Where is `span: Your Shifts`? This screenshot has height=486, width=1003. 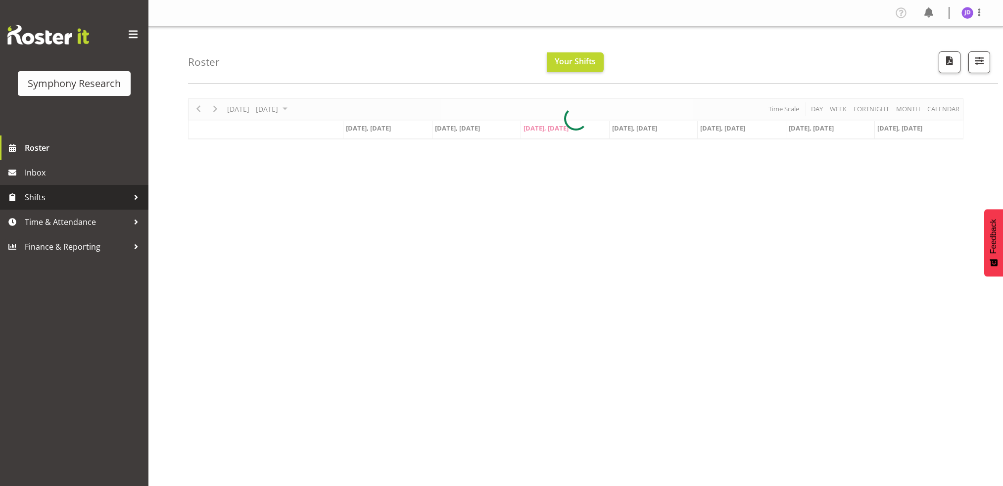 span: Your Shifts is located at coordinates (575, 61).